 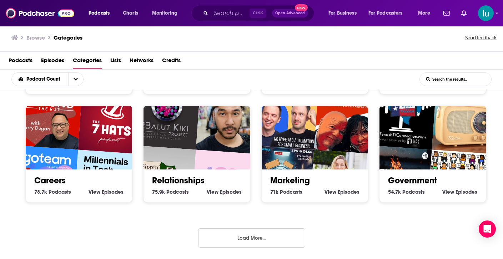 I want to click on div: The 7 Hats, so click(x=112, y=120).